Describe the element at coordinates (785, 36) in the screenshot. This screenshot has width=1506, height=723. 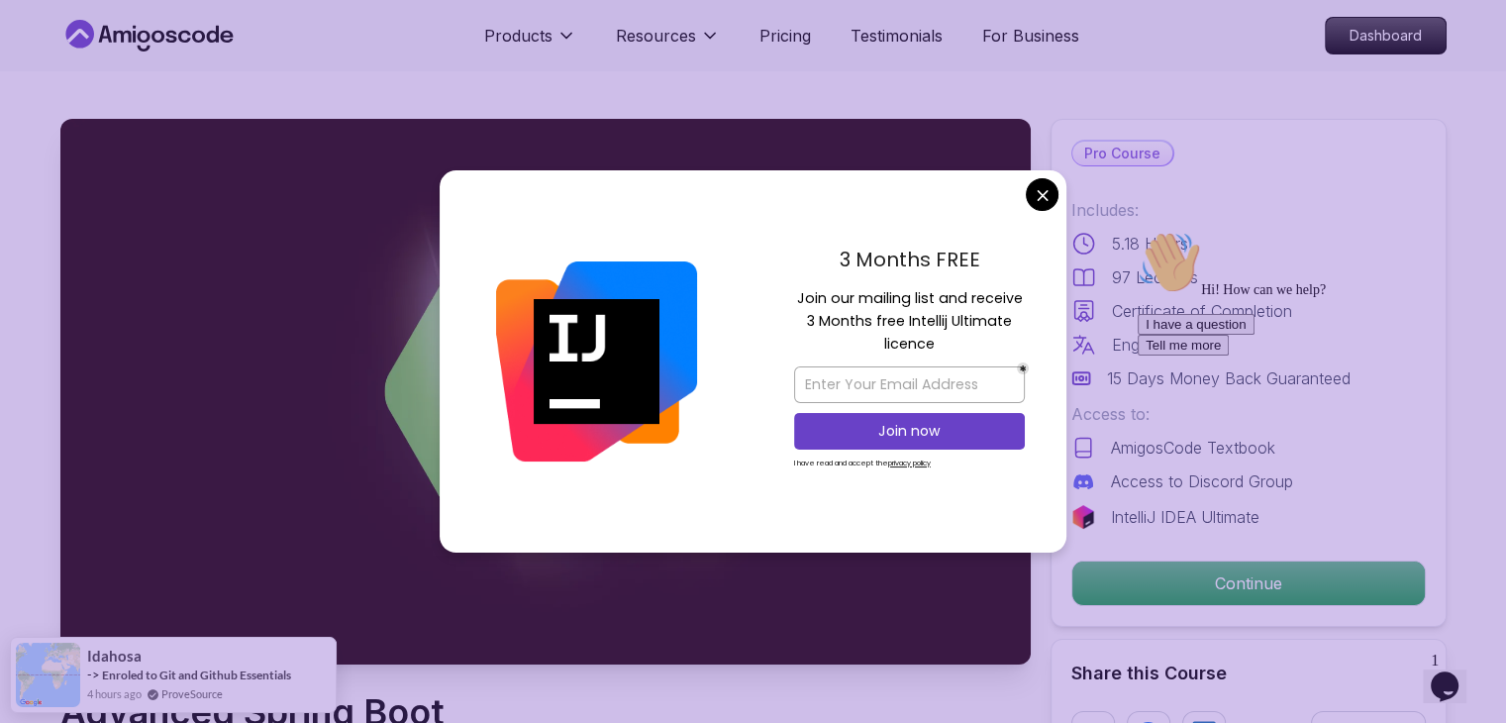
I see `p: Pricing` at that location.